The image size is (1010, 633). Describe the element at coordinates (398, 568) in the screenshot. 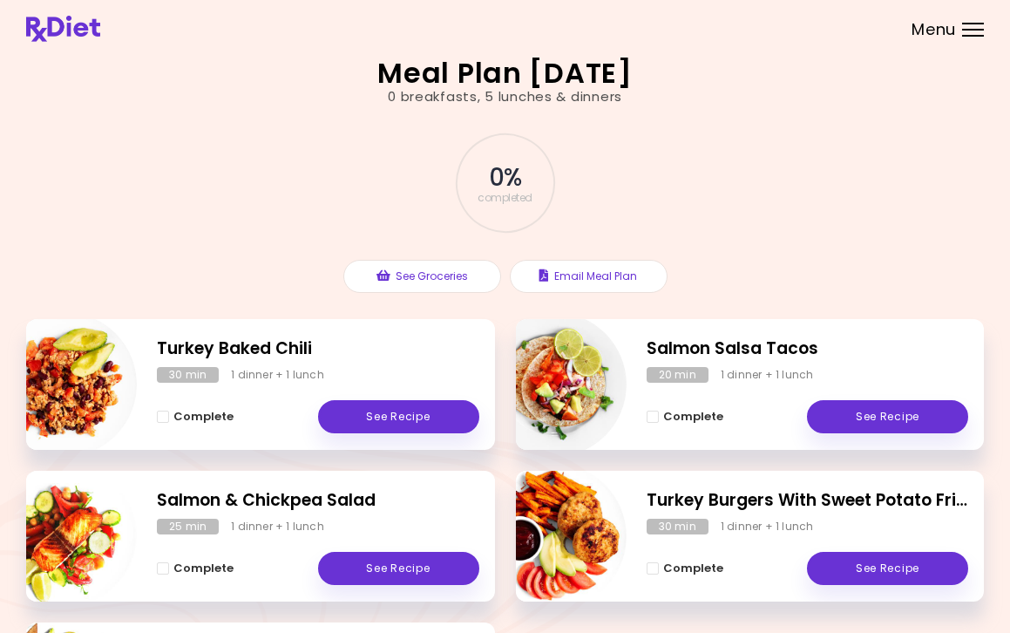

I see `a: See Recipe - Salmon & Chickpea Salad` at that location.